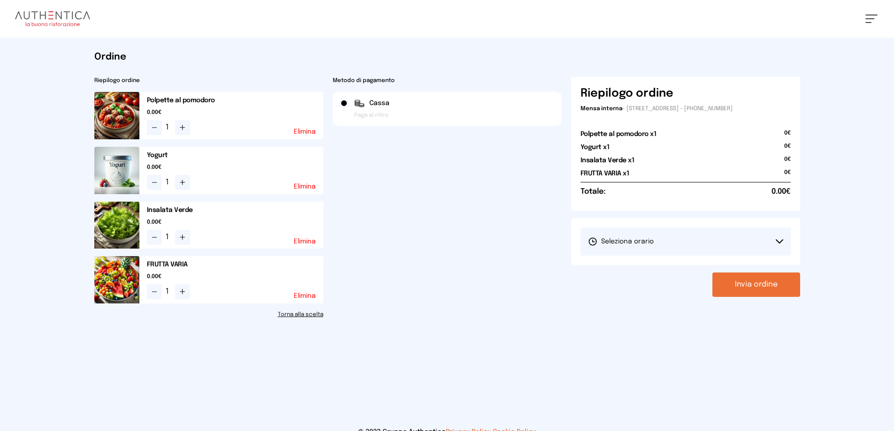 The width and height of the screenshot is (894, 431). What do you see at coordinates (601, 109) in the screenshot?
I see `span: Mensa interna` at bounding box center [601, 109].